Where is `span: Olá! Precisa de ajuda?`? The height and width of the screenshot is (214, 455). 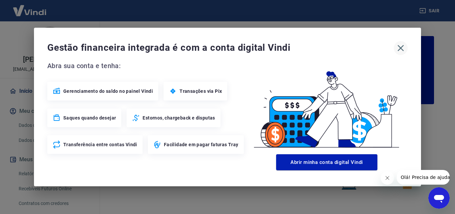 span: Olá! Precisa de ajuda? is located at coordinates (30, 7).